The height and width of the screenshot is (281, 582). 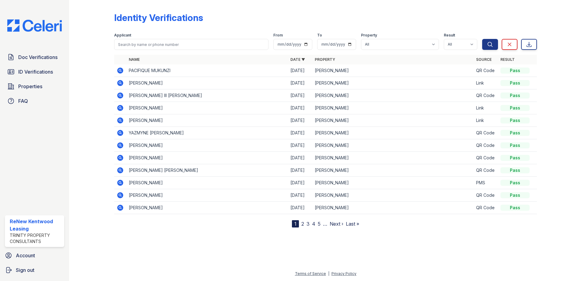 I want to click on label: To, so click(x=319, y=35).